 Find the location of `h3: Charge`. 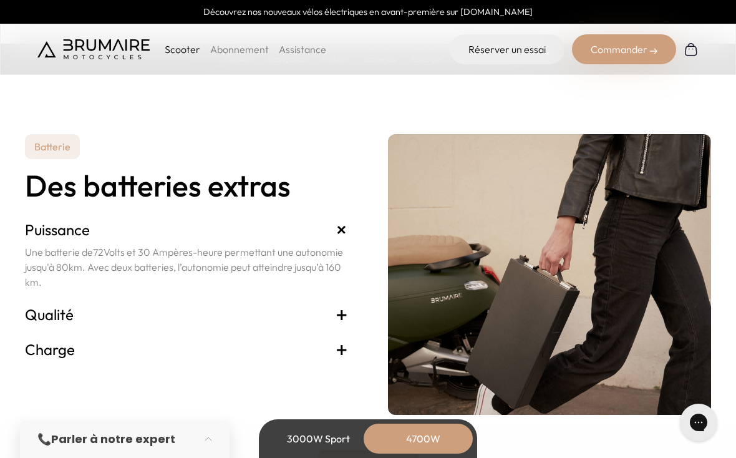

h3: Charge is located at coordinates (187, 349).